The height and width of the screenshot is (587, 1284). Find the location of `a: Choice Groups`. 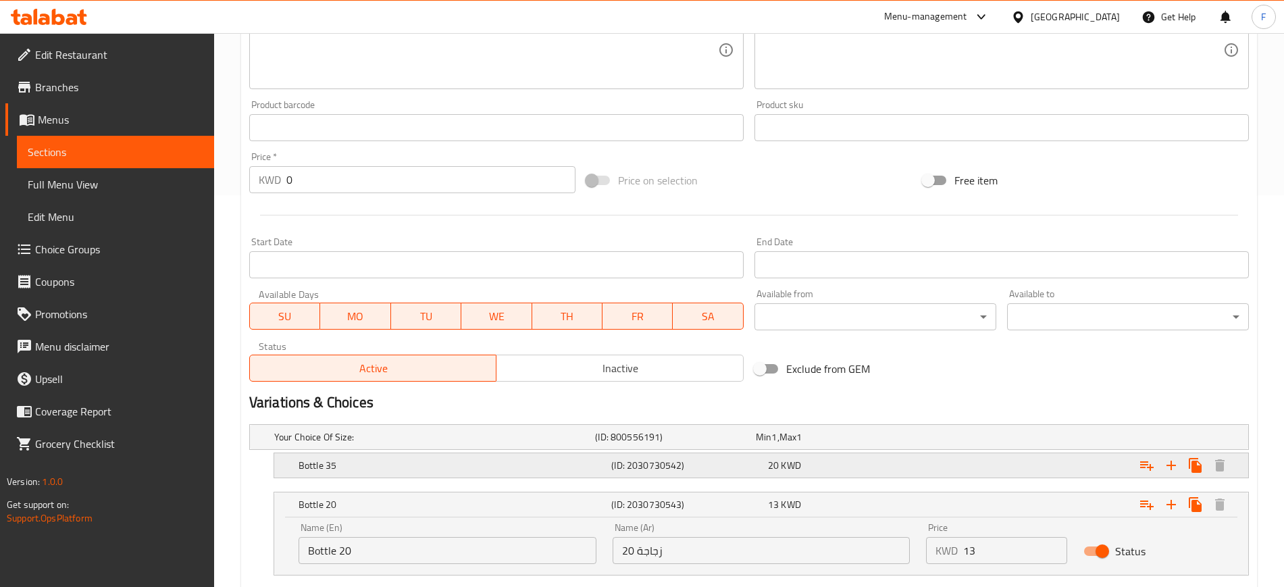

a: Choice Groups is located at coordinates (109, 249).